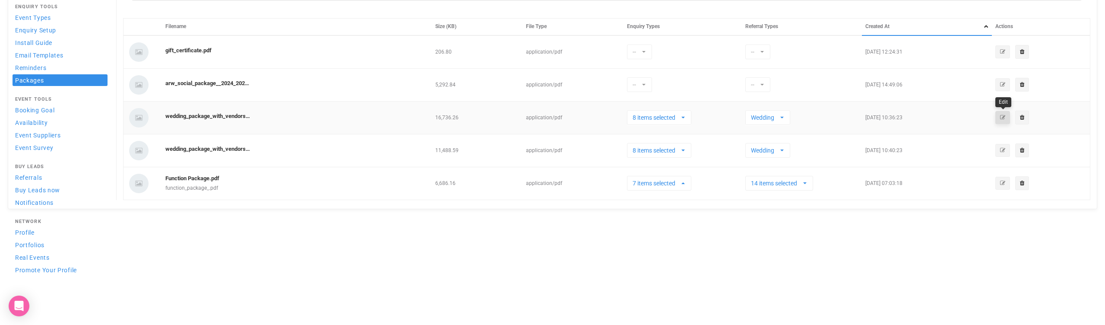 Image resolution: width=1105 pixels, height=325 pixels. What do you see at coordinates (31, 123) in the screenshot?
I see `span: Availability` at bounding box center [31, 123].